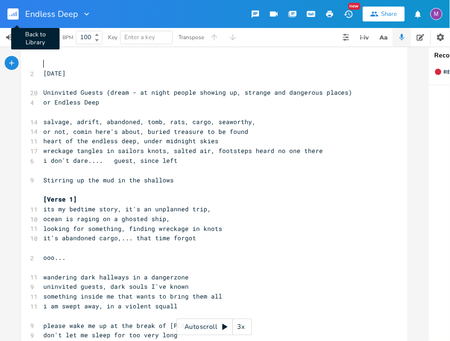 The image size is (450, 341). Describe the element at coordinates (146, 131) in the screenshot. I see `span: or not, comin here's about, buried treasure to be found` at that location.